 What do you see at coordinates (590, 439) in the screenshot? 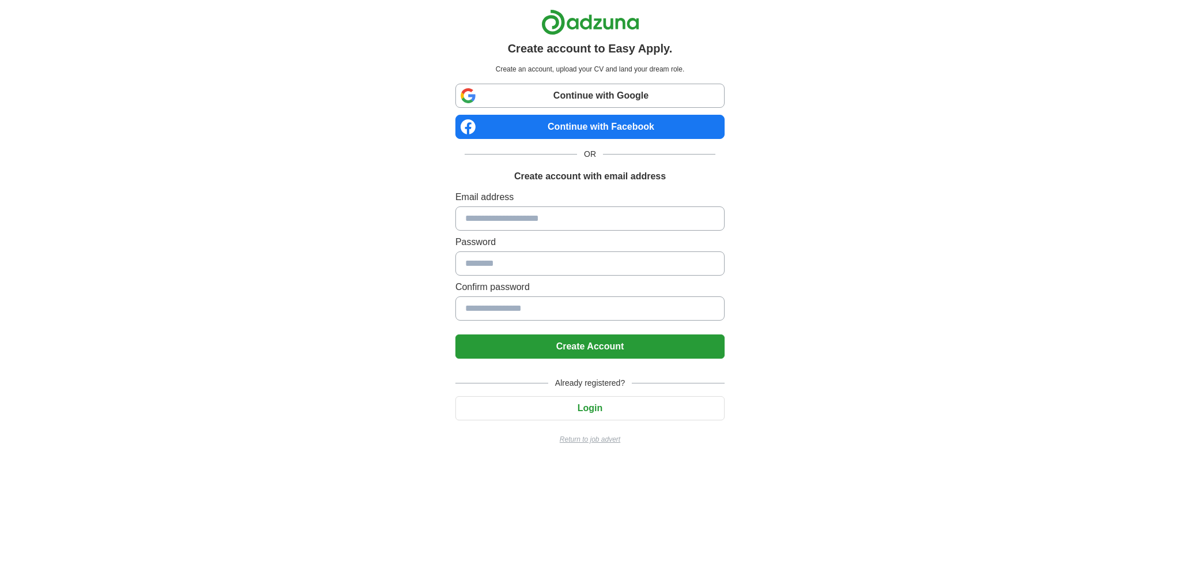
I see `p: Return to job advert` at bounding box center [590, 439].